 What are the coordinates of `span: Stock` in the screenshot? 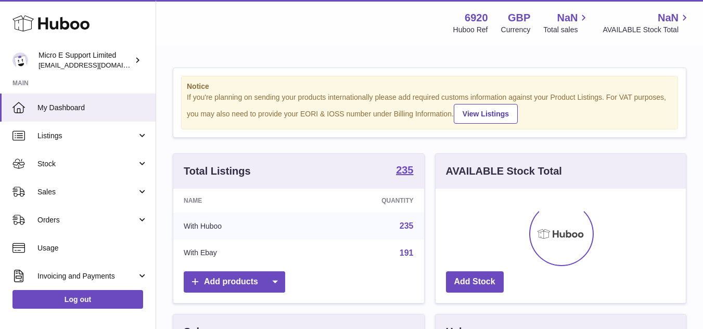 It's located at (87, 164).